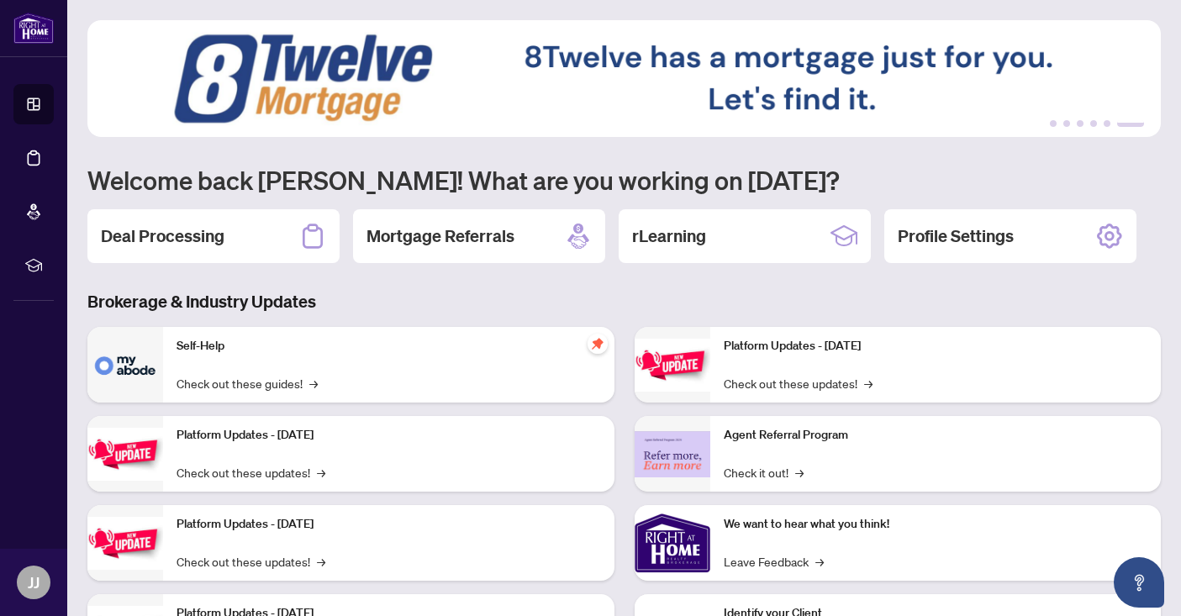  What do you see at coordinates (1094, 124) in the screenshot?
I see `button: 4` at bounding box center [1094, 124].